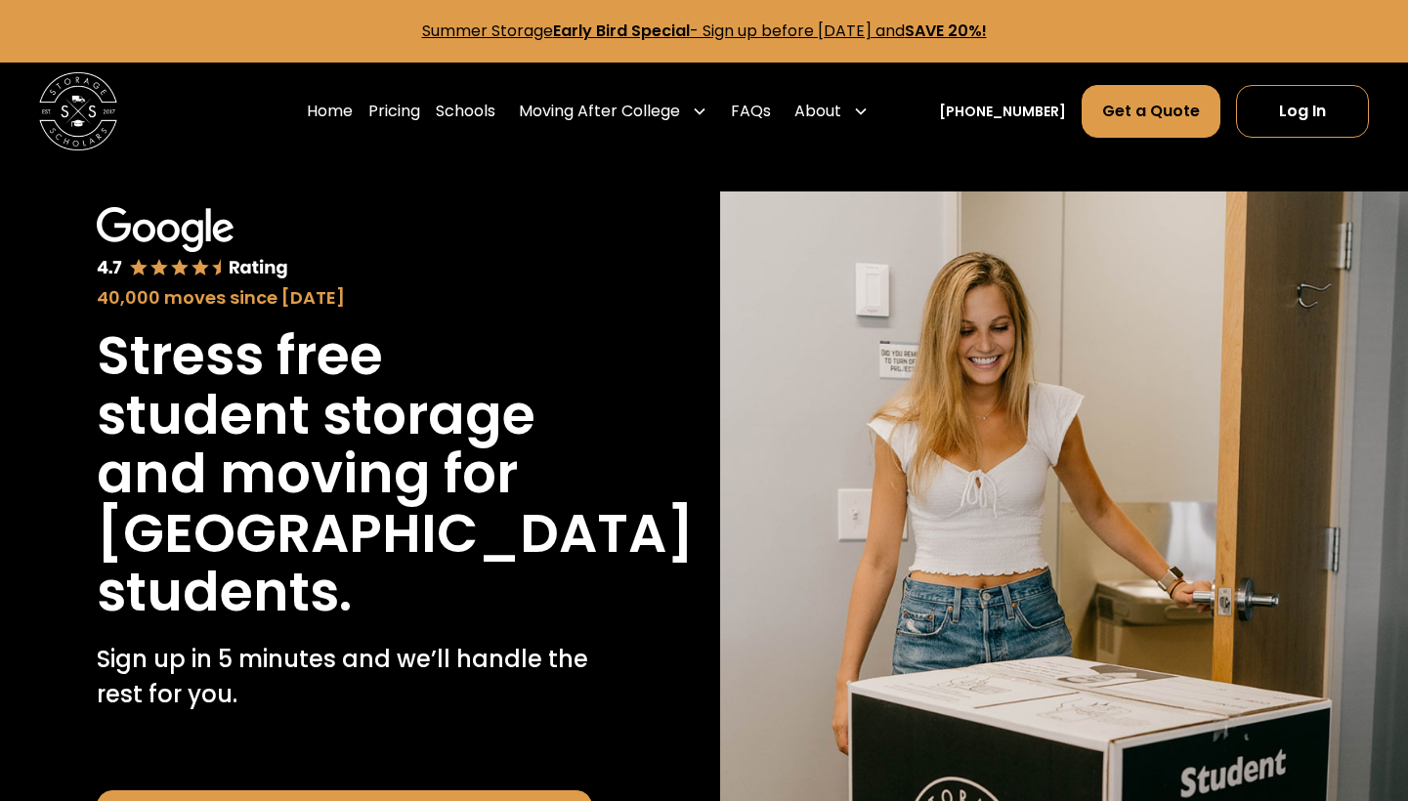  Describe the element at coordinates (1303, 111) in the screenshot. I see `a: Log In` at that location.